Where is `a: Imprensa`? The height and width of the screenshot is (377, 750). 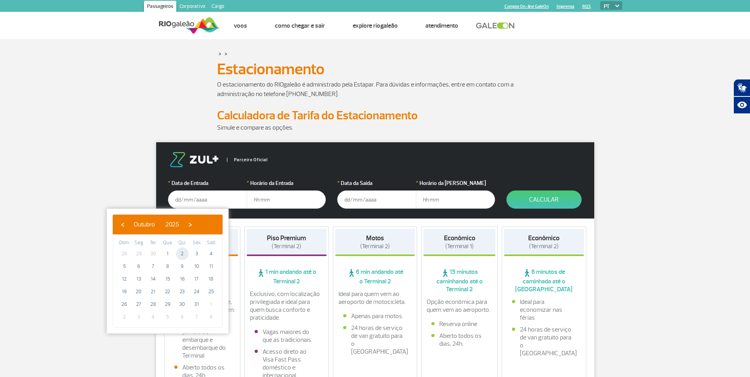
a: Imprensa is located at coordinates (565, 6).